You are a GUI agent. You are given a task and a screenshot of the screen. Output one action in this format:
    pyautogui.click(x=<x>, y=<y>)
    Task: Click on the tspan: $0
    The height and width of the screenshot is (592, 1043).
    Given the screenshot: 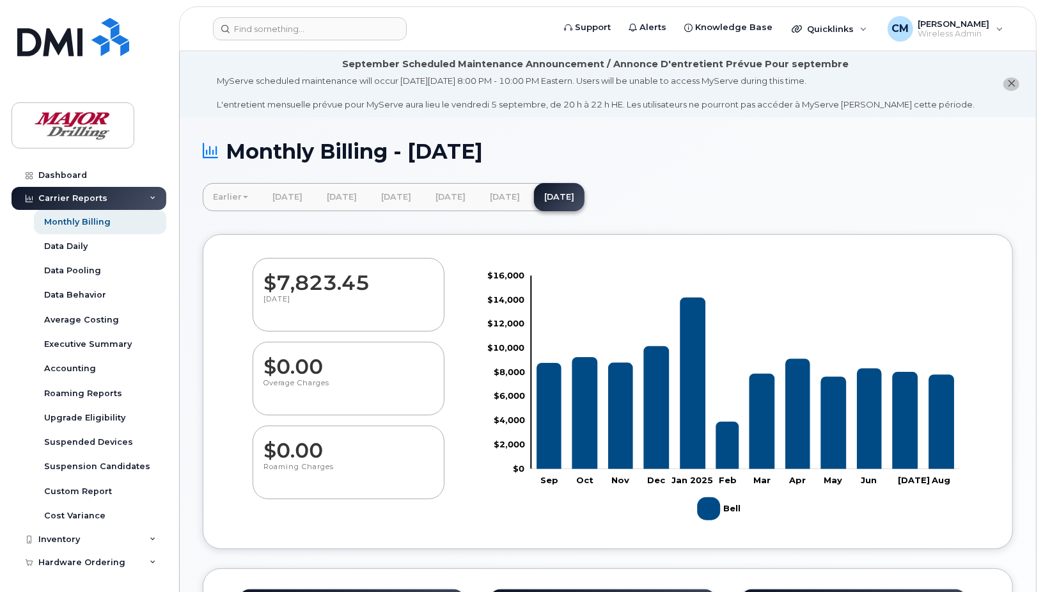 What is the action you would take?
    pyautogui.click(x=519, y=468)
    